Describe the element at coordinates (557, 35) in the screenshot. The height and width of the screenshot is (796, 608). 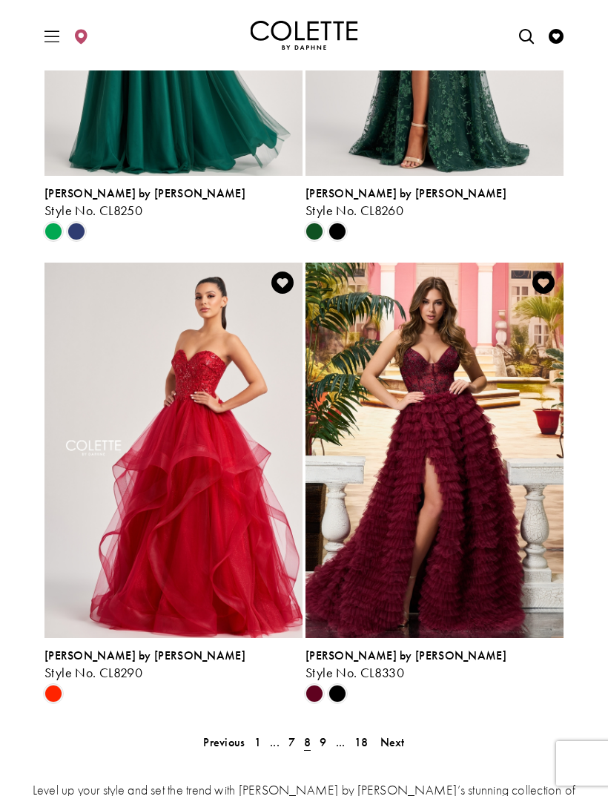
I see `a: Visit Wishlist Page` at that location.